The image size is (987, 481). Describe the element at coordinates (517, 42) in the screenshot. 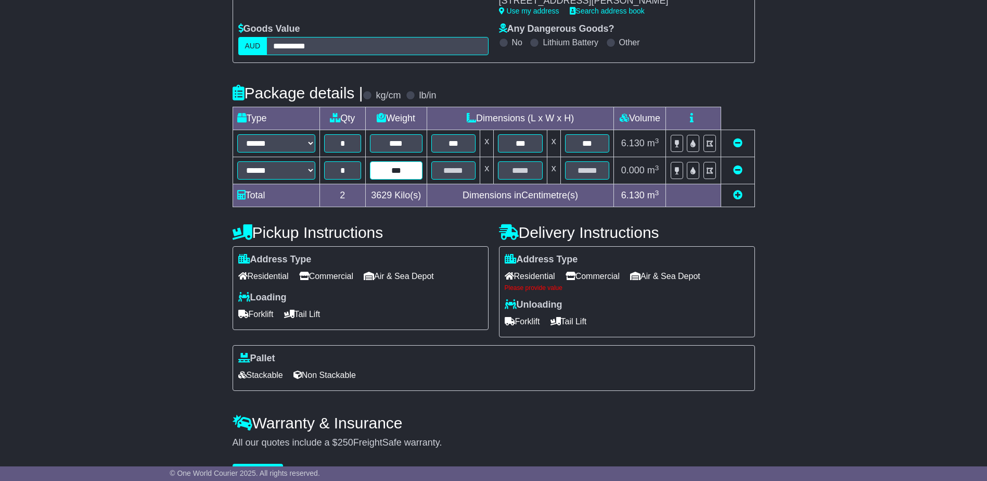

I see `label: No` at that location.